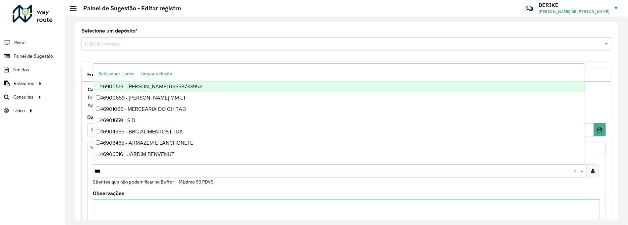  I want to click on span: Formulário Painel de Sugestão, so click(125, 74).